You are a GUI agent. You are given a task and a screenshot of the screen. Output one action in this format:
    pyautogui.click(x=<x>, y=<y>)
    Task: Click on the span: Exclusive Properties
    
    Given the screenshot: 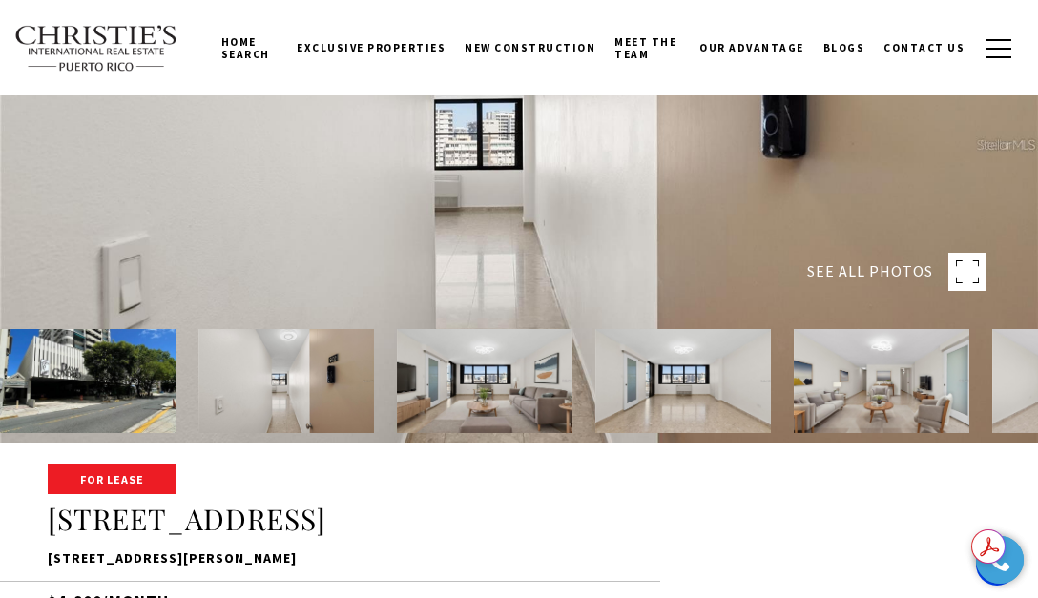 What is the action you would take?
    pyautogui.click(x=371, y=48)
    